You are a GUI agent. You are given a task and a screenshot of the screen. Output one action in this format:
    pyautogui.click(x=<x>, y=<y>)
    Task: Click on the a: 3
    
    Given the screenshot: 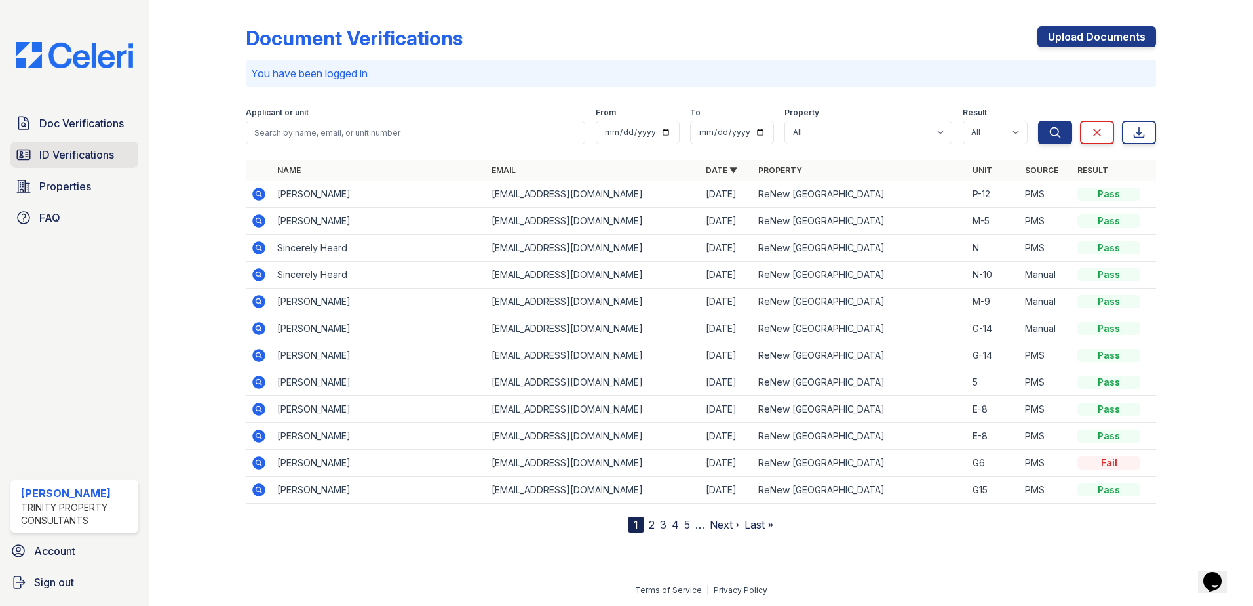 What is the action you would take?
    pyautogui.click(x=663, y=524)
    